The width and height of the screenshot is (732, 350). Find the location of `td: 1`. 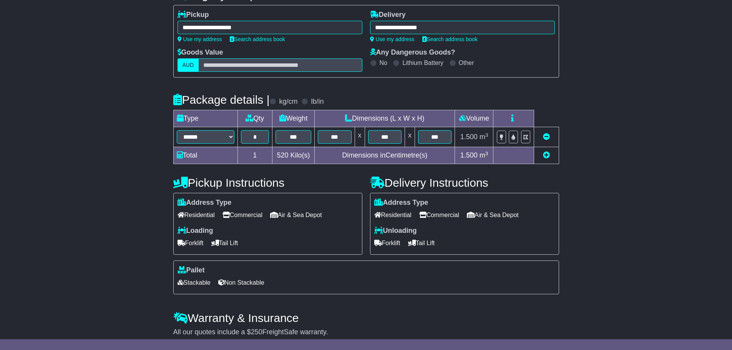

td: 1 is located at coordinates (255, 156).